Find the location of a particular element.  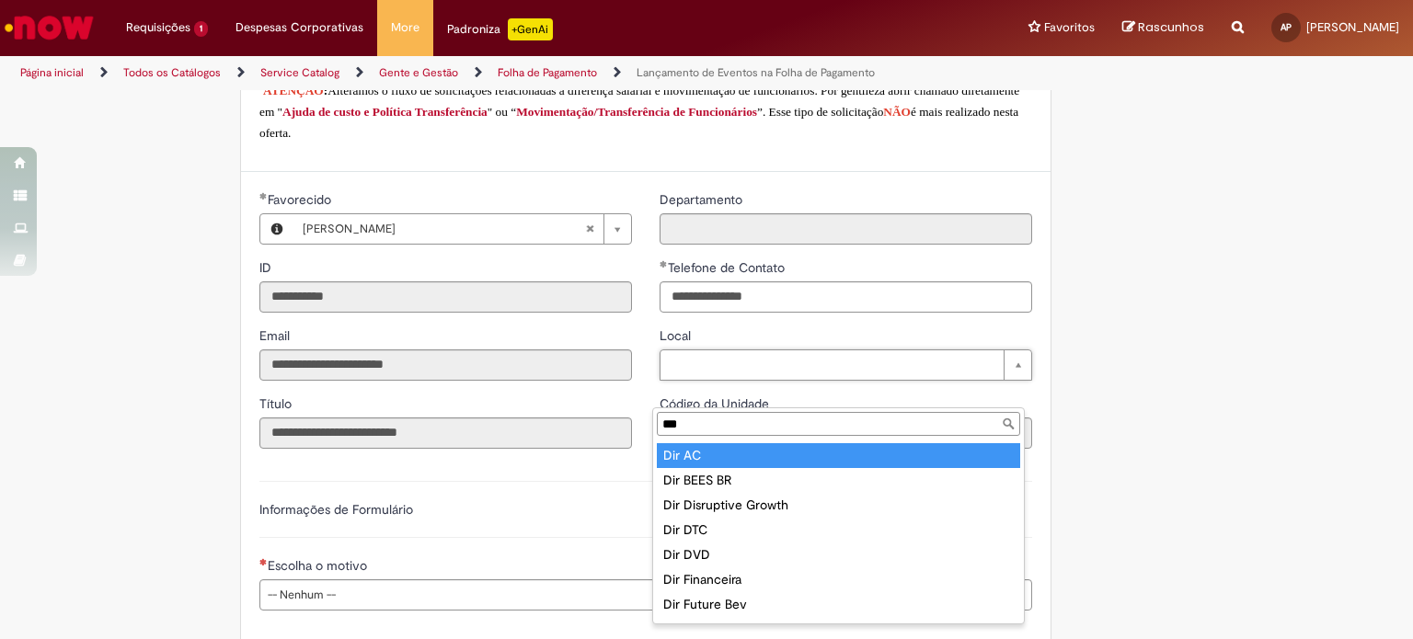

div: Dir DTC is located at coordinates (838, 530).